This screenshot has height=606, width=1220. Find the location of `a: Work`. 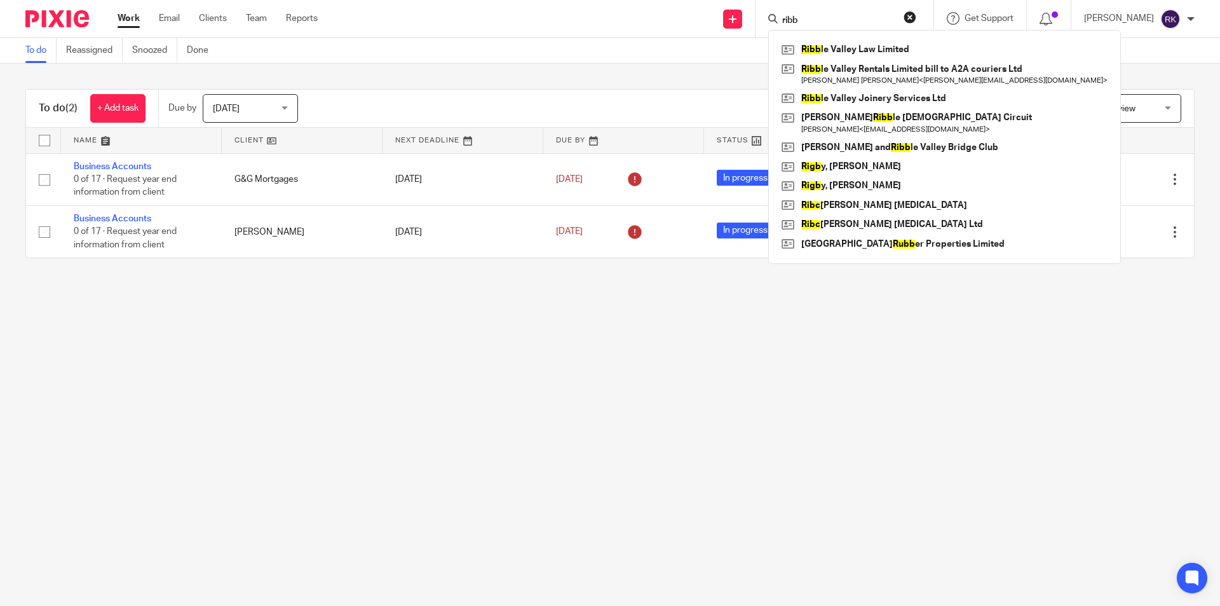

a: Work is located at coordinates (128, 18).